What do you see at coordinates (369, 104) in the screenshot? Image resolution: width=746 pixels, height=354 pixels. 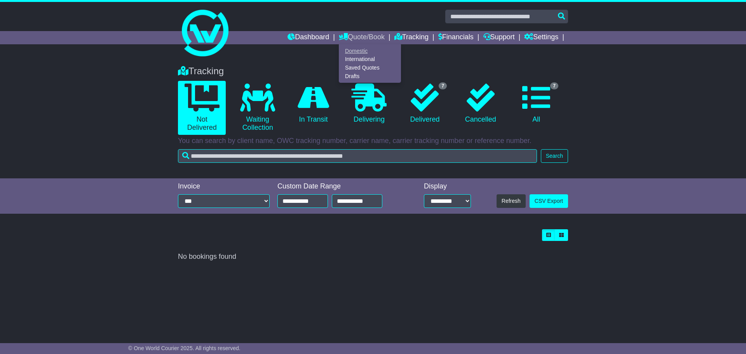 I see `a: Delivering` at bounding box center [369, 104].